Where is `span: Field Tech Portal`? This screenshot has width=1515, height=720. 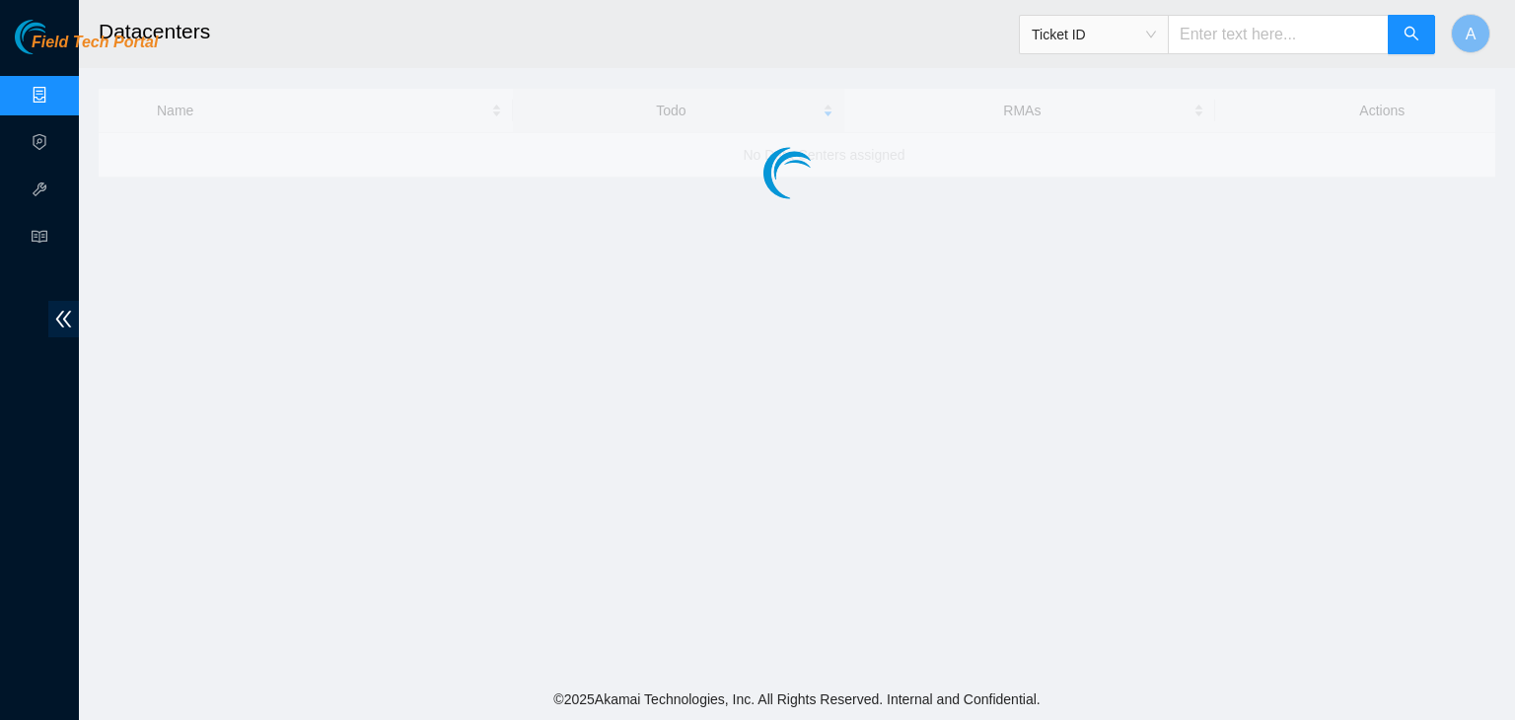
span: Field Tech Portal is located at coordinates (95, 42).